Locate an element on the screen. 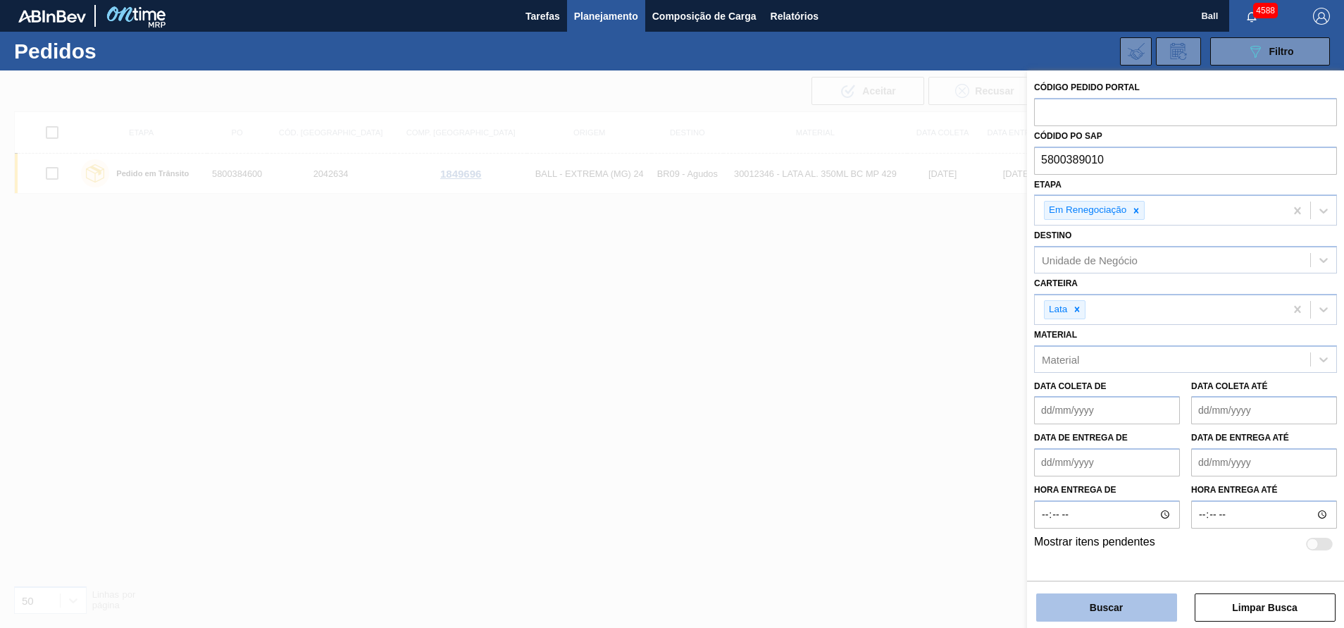 This screenshot has width=1344, height=628. span: Composição de Carga is located at coordinates (704, 16).